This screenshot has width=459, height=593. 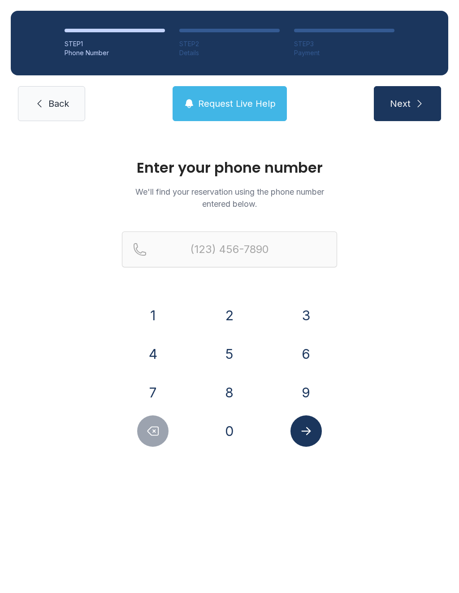 I want to click on div: STEP 2, so click(x=230, y=44).